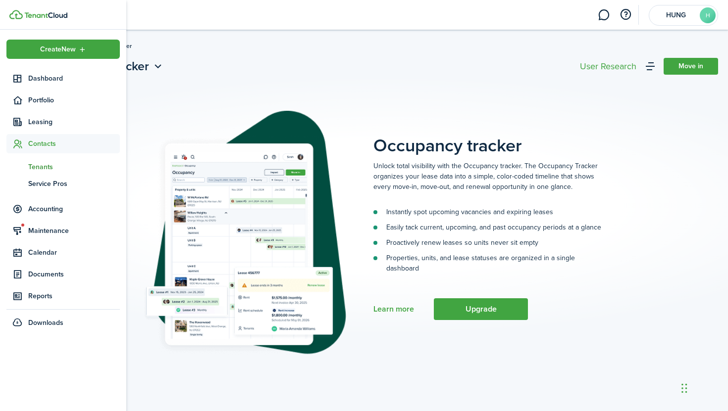  What do you see at coordinates (625, 15) in the screenshot?
I see `button: Open resource center` at bounding box center [625, 15].